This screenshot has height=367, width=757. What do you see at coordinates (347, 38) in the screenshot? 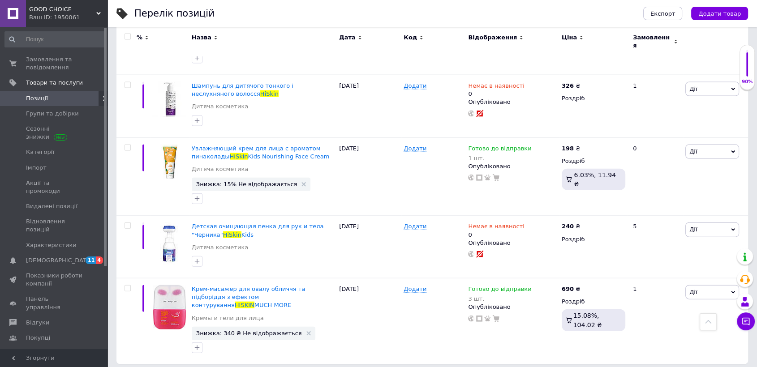
I see `span: Дата` at bounding box center [347, 38].